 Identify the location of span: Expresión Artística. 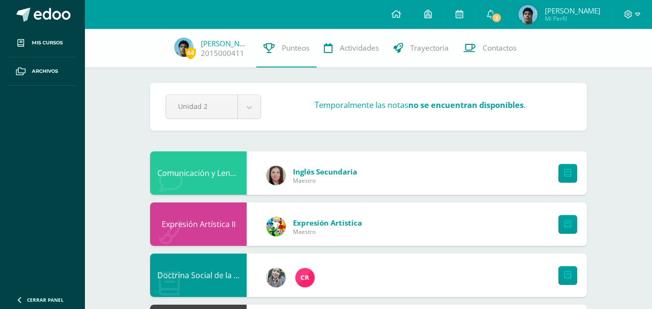
(327, 223).